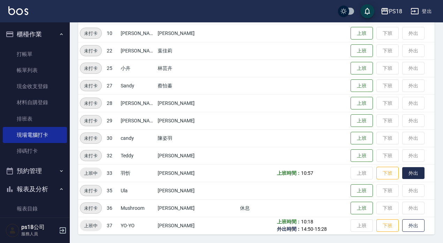 The width and height of the screenshot is (443, 243). I want to click on td: 陳姿羽, so click(197, 138).